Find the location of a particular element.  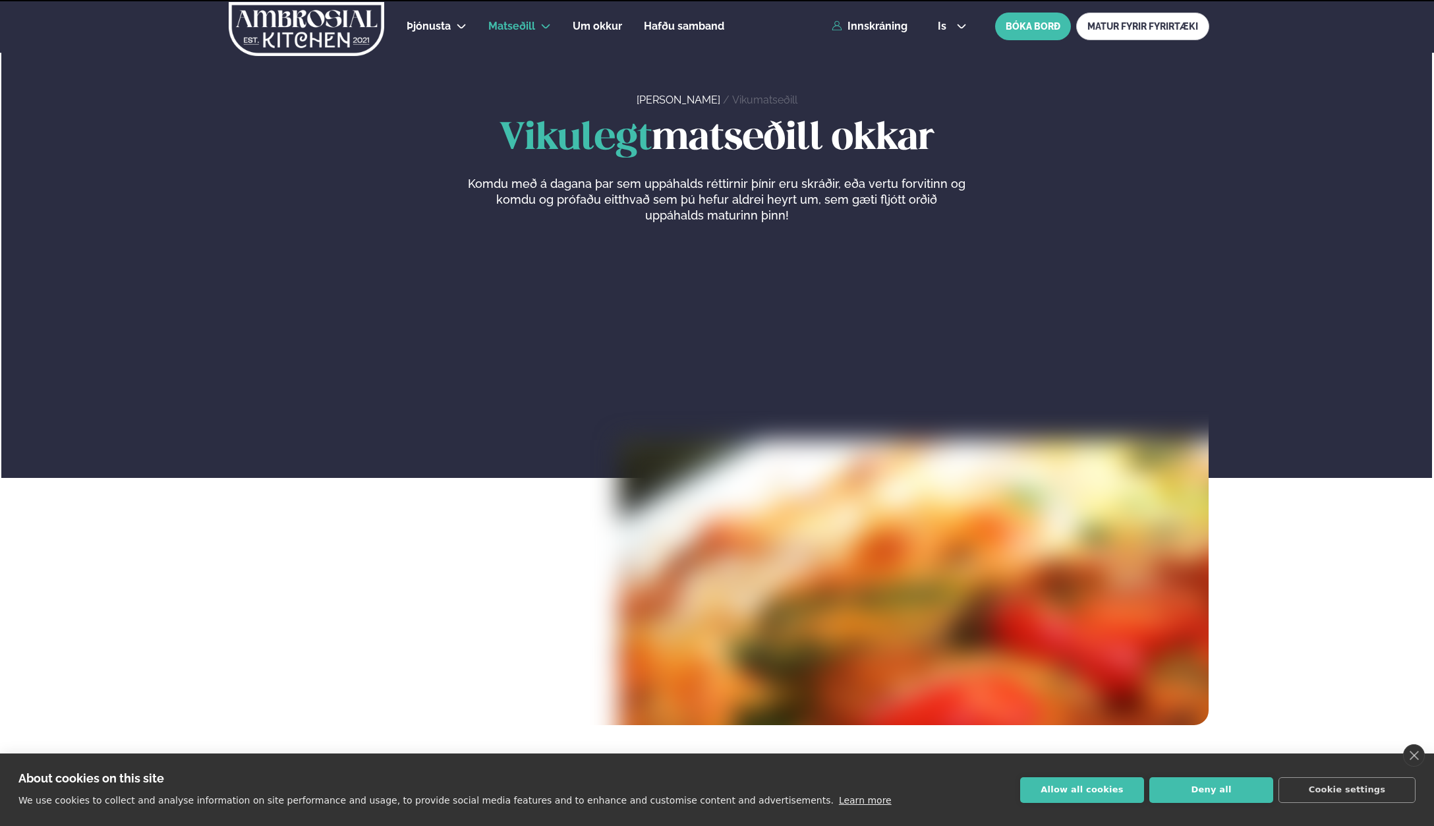

img: logo is located at coordinates (306, 29).